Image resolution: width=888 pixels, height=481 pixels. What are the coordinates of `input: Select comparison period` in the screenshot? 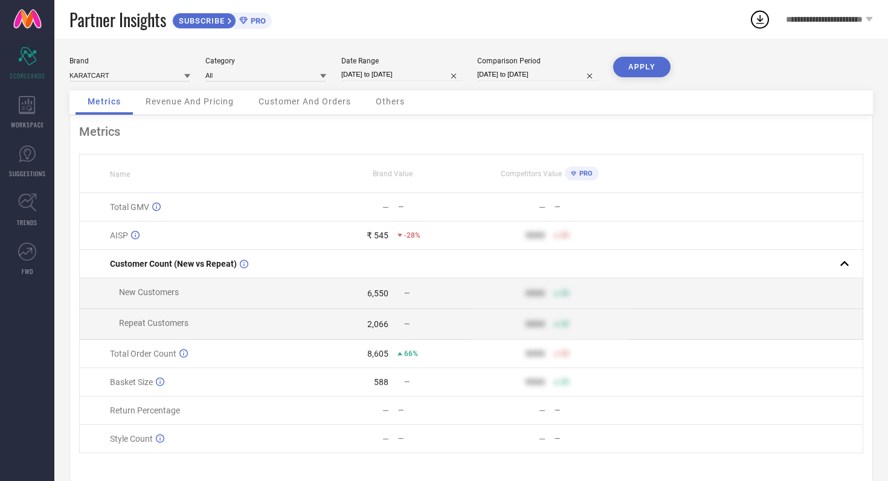 It's located at (537, 74).